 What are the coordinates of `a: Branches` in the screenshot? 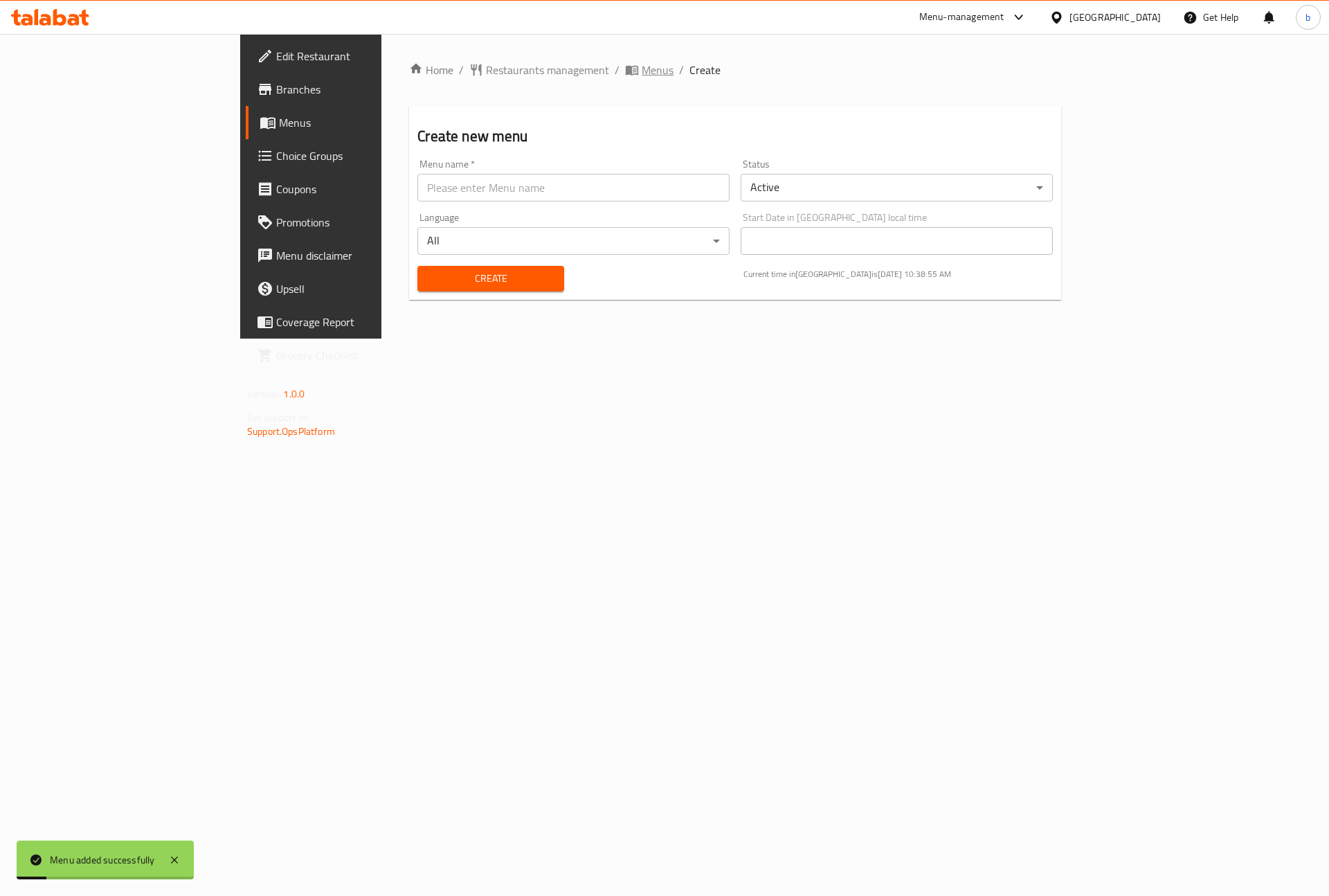 It's located at (354, 89).